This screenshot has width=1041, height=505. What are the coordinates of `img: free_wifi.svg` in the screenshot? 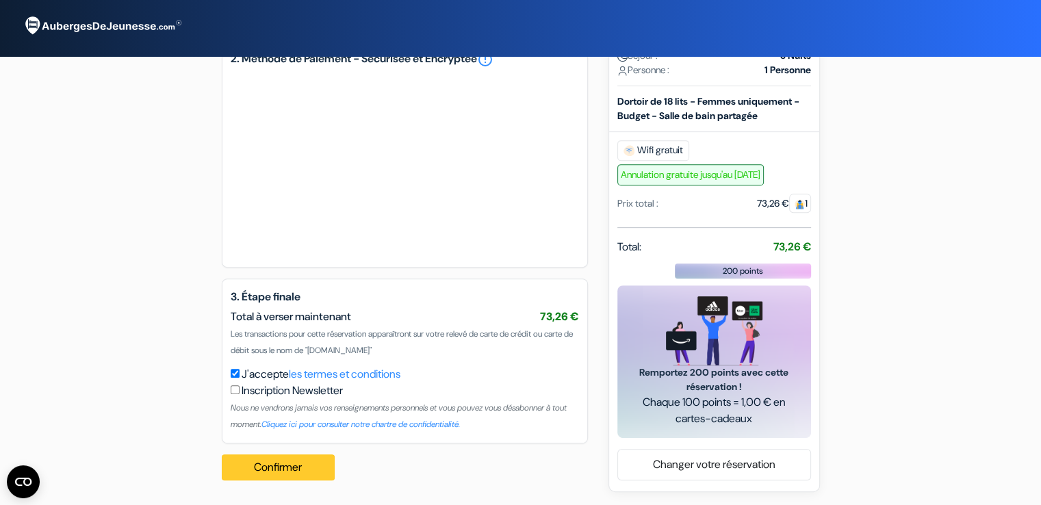 It's located at (629, 151).